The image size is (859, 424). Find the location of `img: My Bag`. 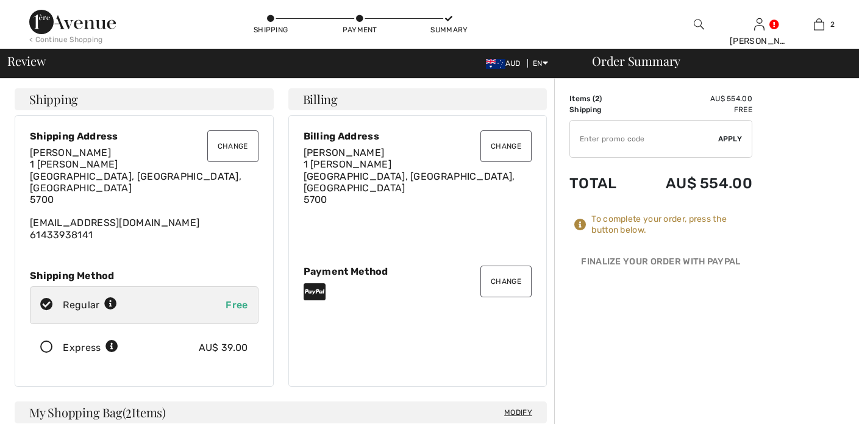

img: My Bag is located at coordinates (819, 24).